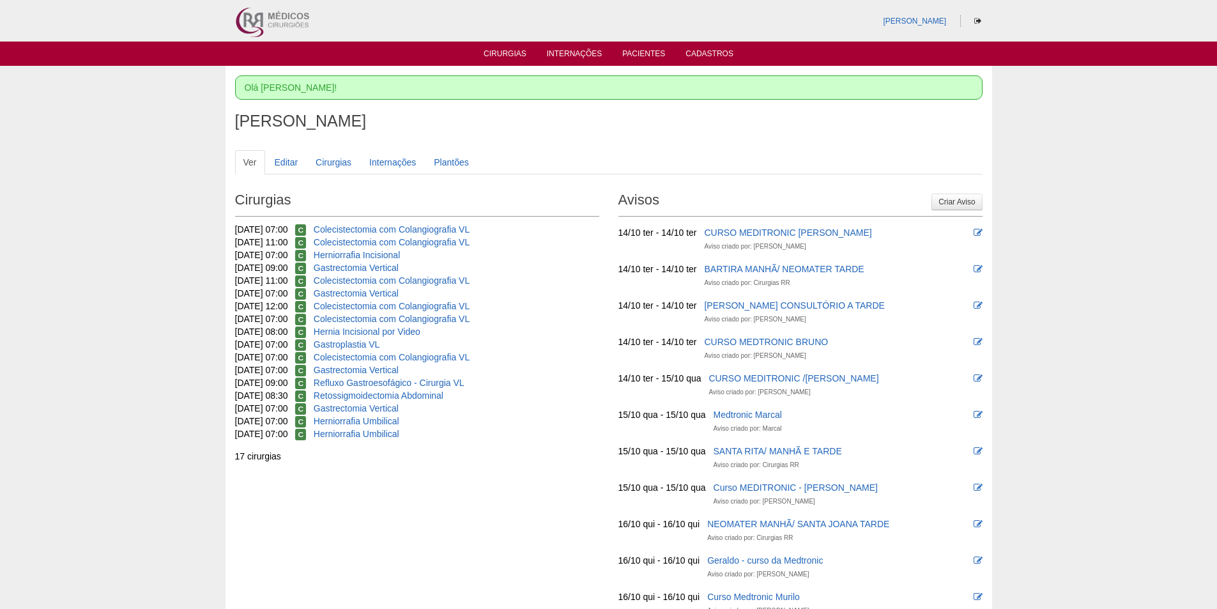 This screenshot has height=609, width=1217. I want to click on a: Plantões, so click(451, 162).